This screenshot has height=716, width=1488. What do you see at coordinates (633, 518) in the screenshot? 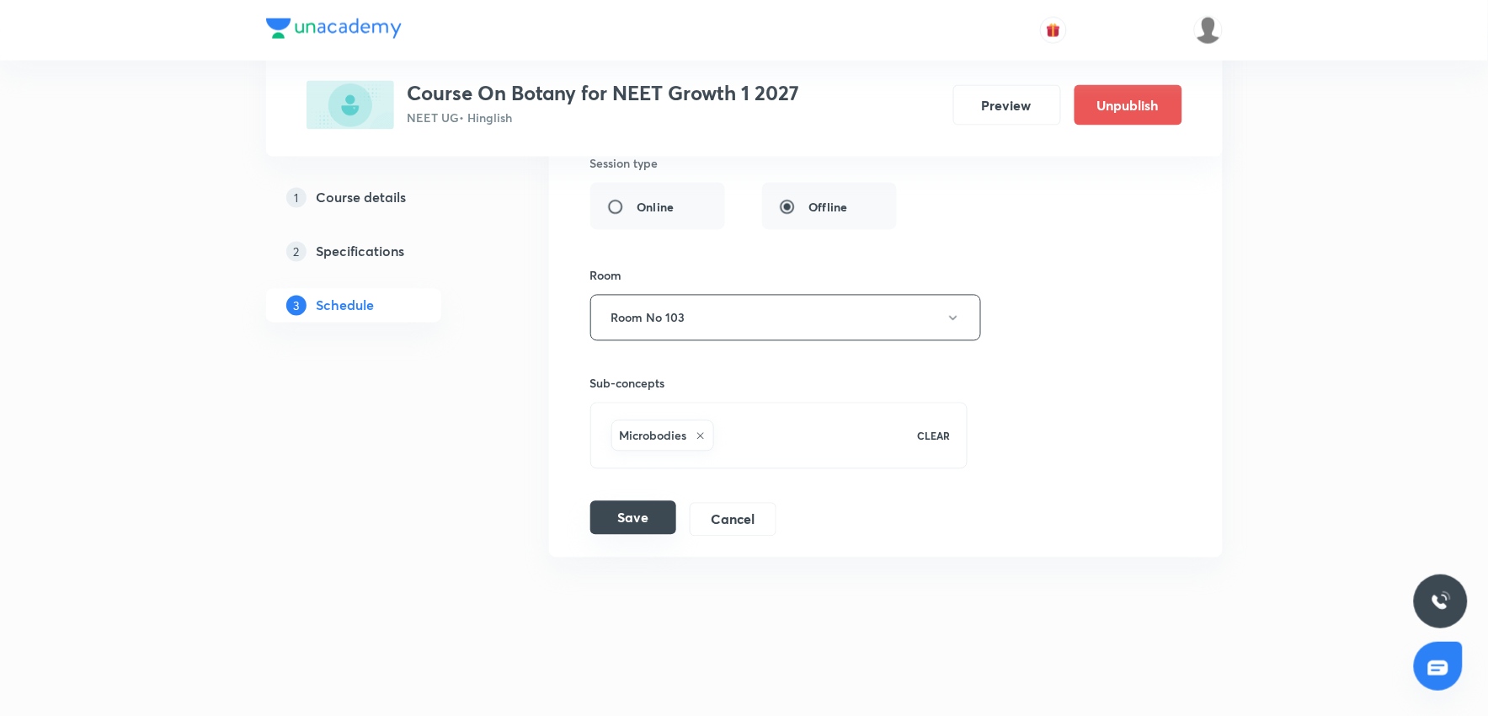
I see `button: Save` at bounding box center [633, 518].